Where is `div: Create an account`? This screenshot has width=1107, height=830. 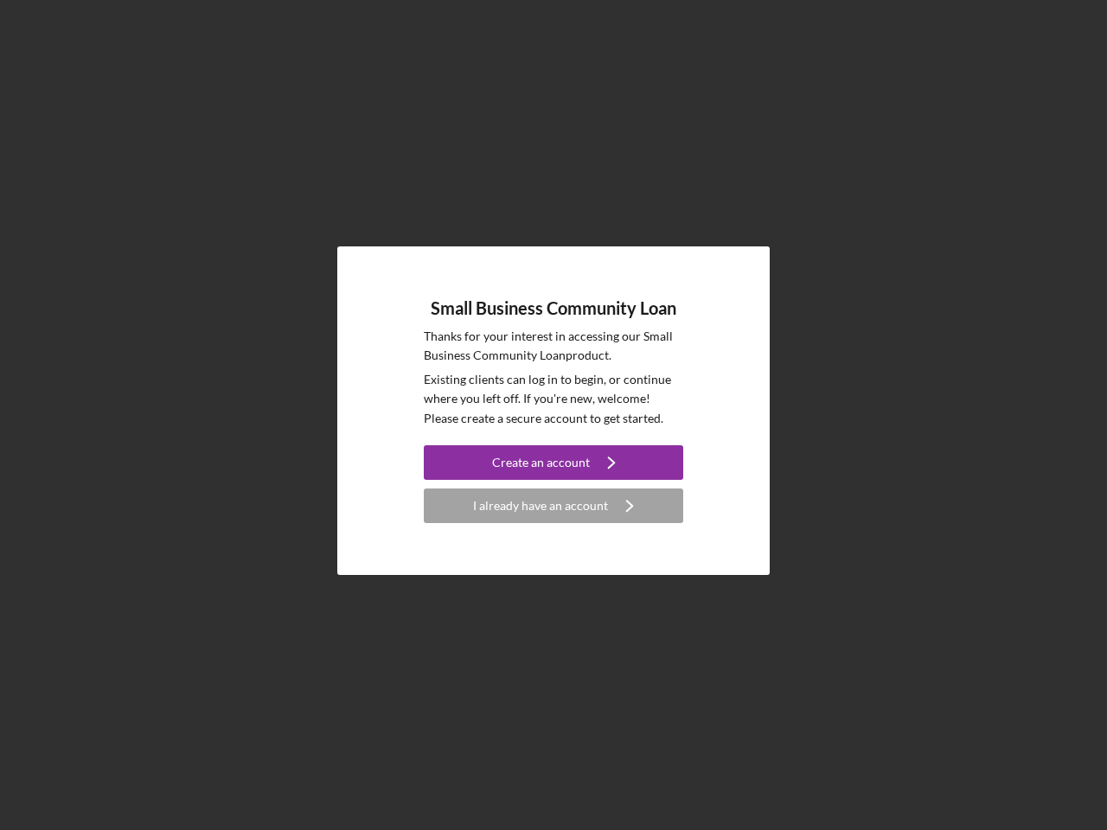
div: Create an account is located at coordinates (540, 462).